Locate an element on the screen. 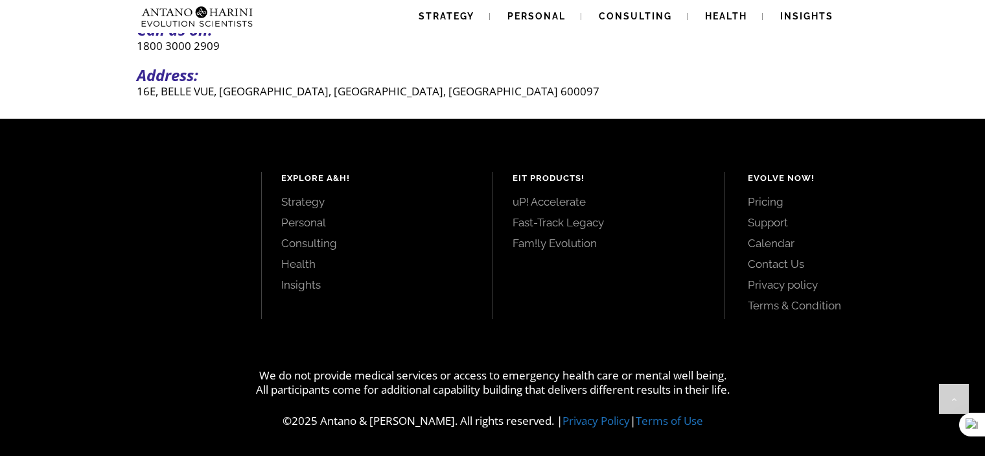 The width and height of the screenshot is (985, 456). span: Health is located at coordinates (726, 16).